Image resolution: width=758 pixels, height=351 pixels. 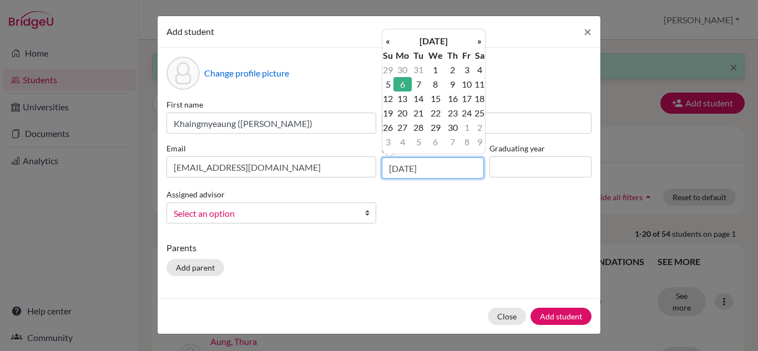 I want to click on input: dd/mm/yyyy, so click(x=433, y=168).